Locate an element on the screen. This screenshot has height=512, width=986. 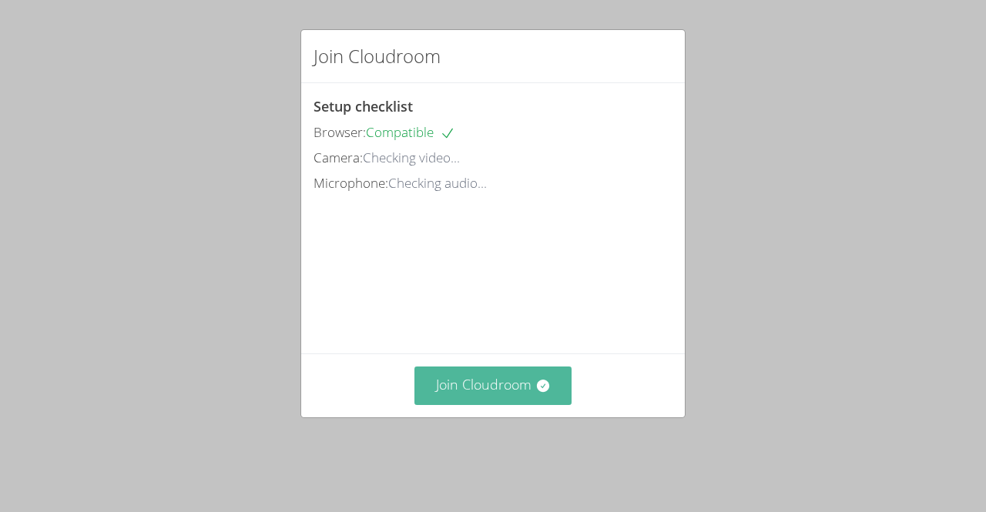
span: Checking audio... is located at coordinates (438, 183).